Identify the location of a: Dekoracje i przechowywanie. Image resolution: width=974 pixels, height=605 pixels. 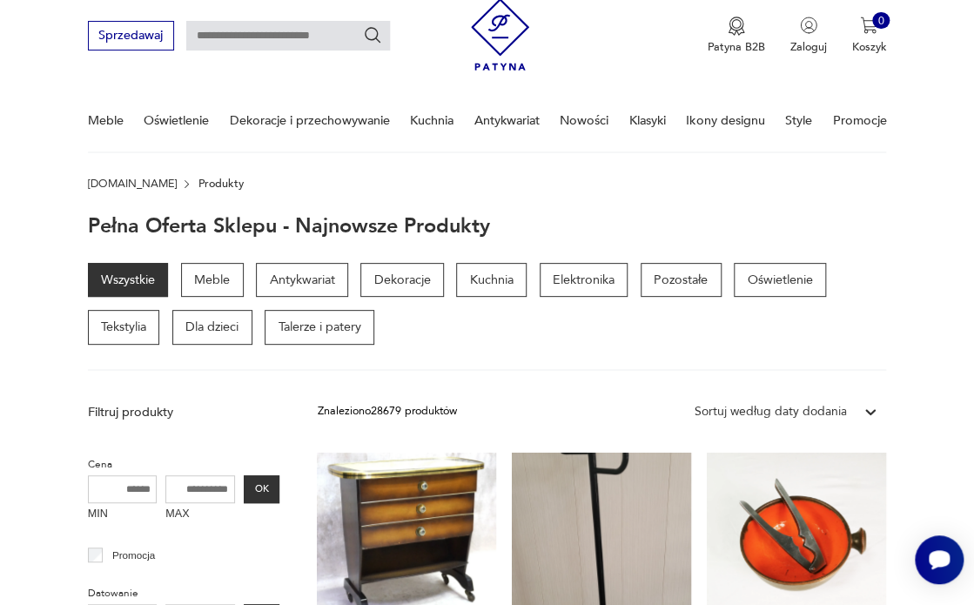
(310, 120).